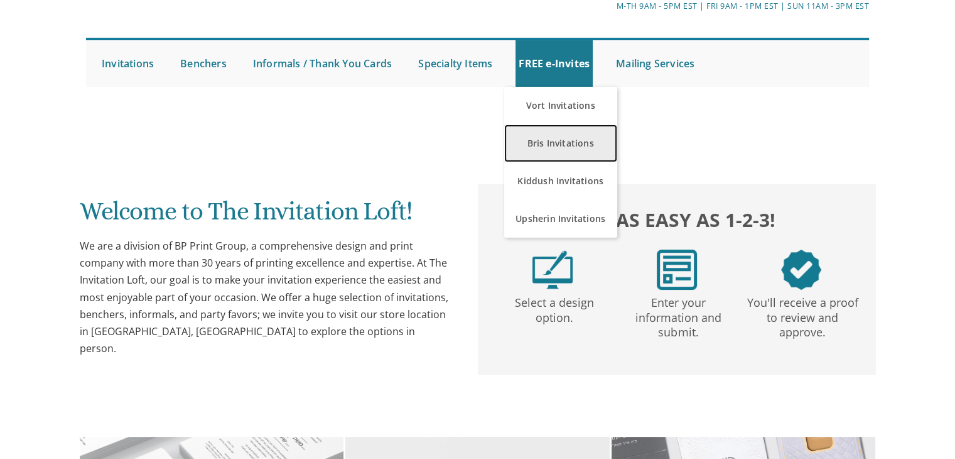  I want to click on a: Specialty Items, so click(455, 63).